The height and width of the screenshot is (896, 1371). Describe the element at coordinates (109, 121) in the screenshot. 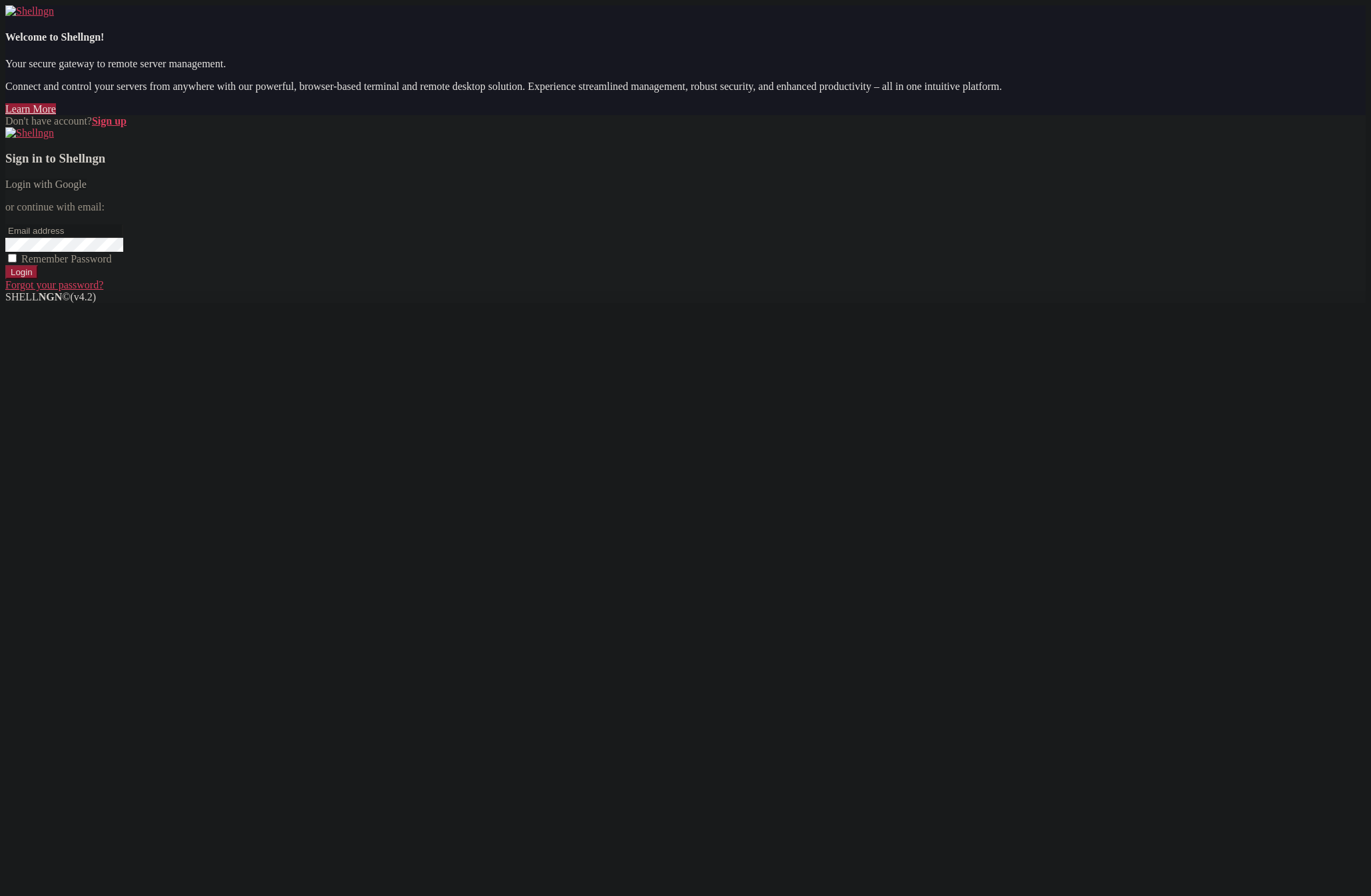

I see `a: Sign up` at that location.